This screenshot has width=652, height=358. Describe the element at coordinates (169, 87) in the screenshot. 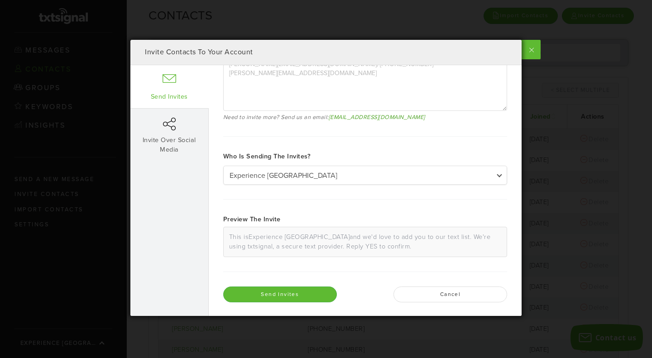

I see `a: Send Invites` at that location.